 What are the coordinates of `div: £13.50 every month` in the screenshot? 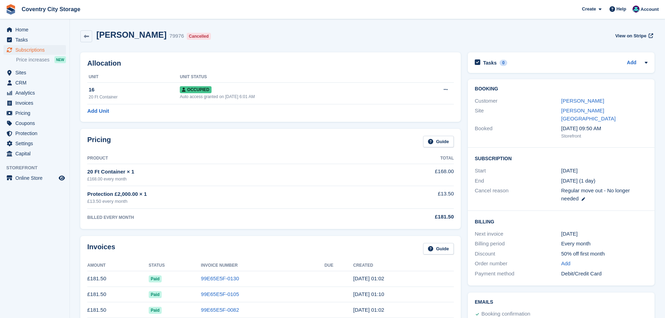 It's located at (226, 201).